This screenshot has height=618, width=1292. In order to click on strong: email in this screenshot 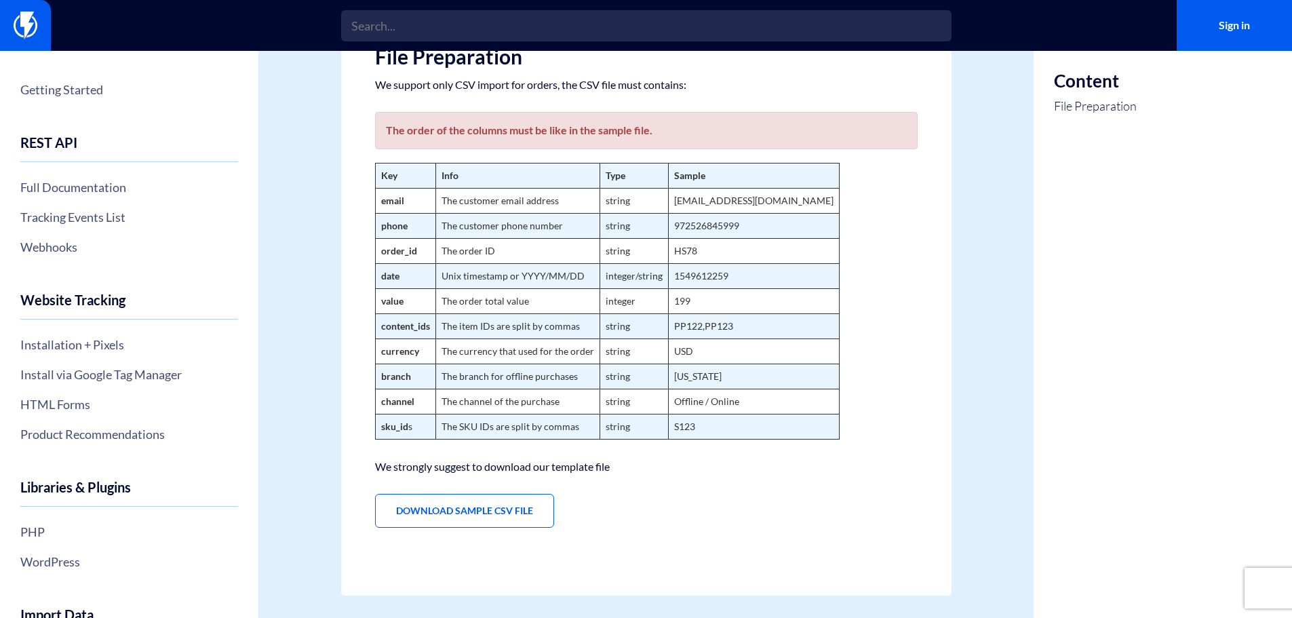, I will do `click(393, 200)`.